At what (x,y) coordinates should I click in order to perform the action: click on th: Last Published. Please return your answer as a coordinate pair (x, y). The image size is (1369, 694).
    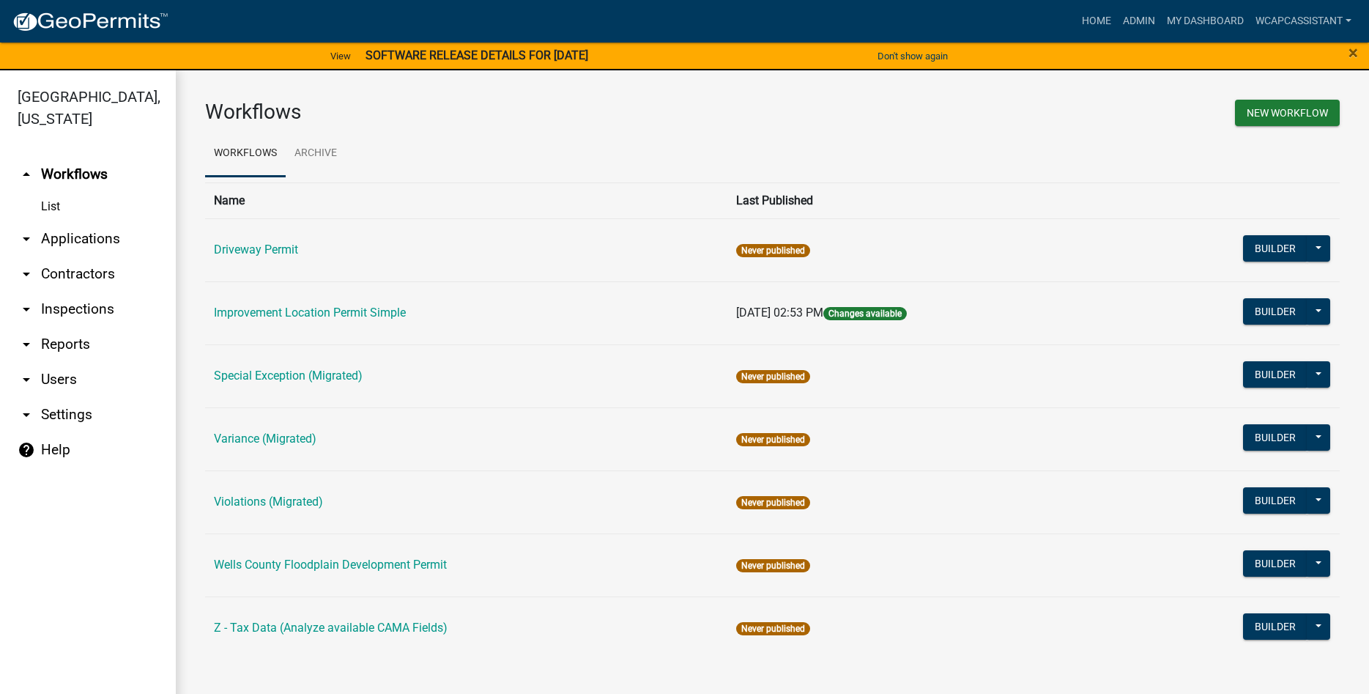
    Looking at the image, I should click on (923, 200).